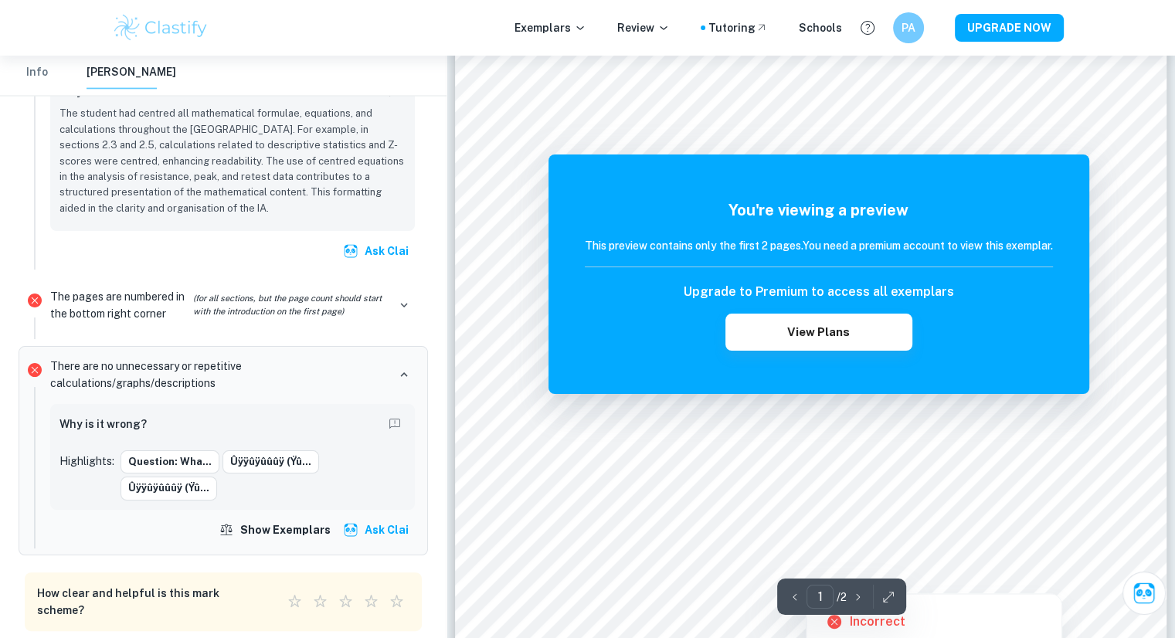 Image resolution: width=1175 pixels, height=638 pixels. What do you see at coordinates (150, 602) in the screenshot?
I see `h6: How clear and helpful is this mark scheme?` at bounding box center [150, 602].